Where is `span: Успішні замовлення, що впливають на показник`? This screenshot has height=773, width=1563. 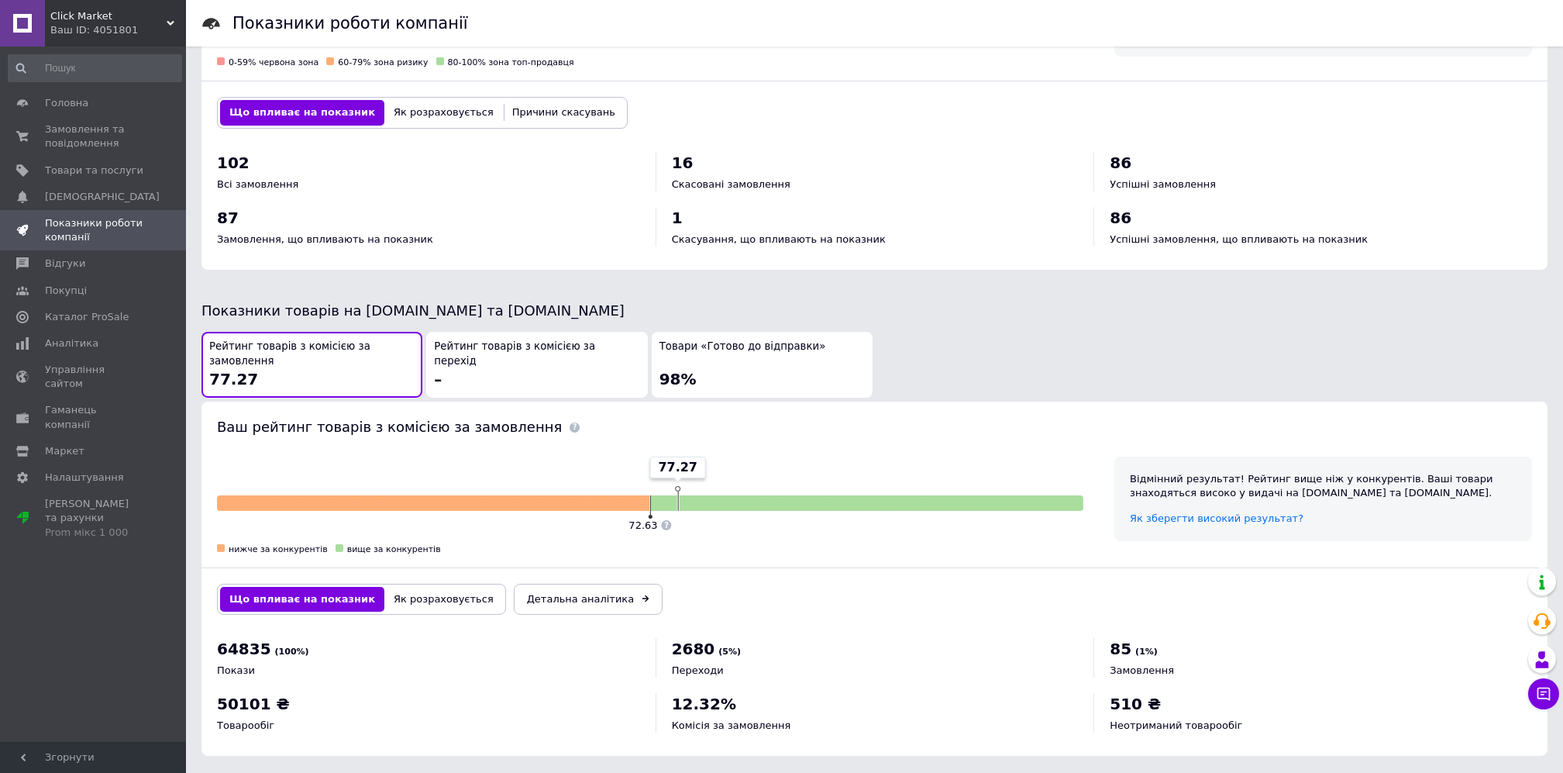
span: Успішні замовлення, що впливають на показник is located at coordinates (1238, 239).